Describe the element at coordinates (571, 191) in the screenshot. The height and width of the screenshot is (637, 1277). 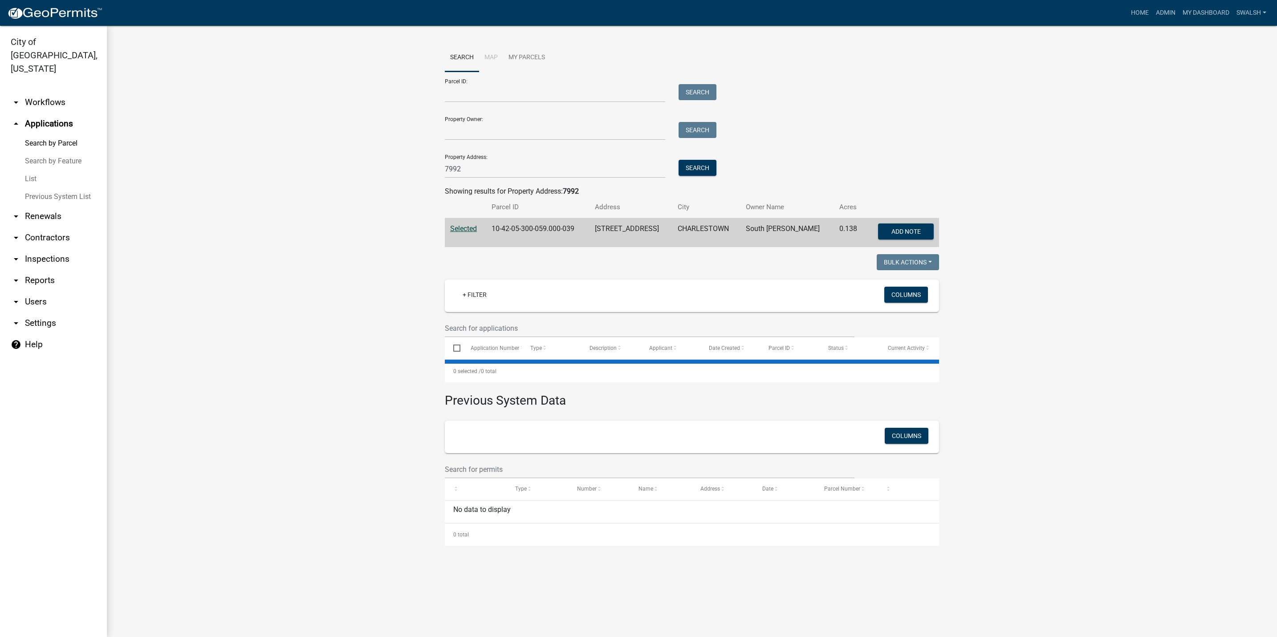
I see `strong: 7992` at that location.